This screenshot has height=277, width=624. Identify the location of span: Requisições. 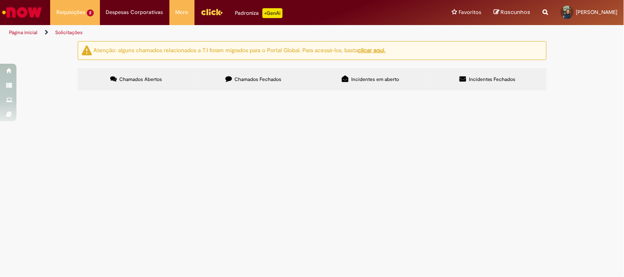
(71, 12).